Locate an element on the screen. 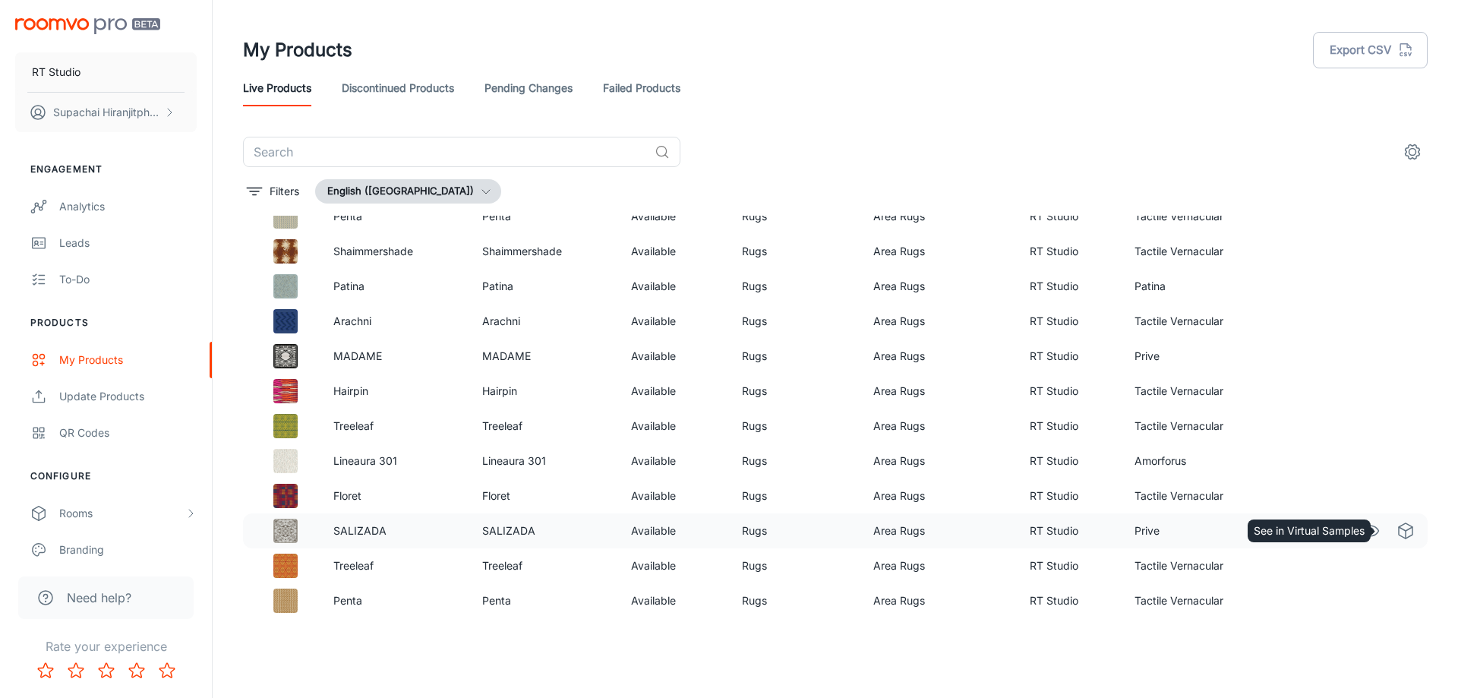 Image resolution: width=1458 pixels, height=698 pixels. a: See in Visualizer is located at coordinates (1371, 531).